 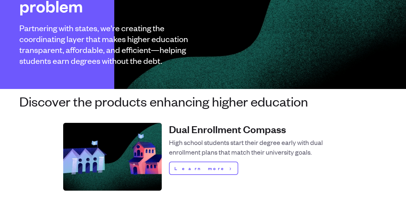 I want to click on span: Learn more, so click(x=201, y=168).